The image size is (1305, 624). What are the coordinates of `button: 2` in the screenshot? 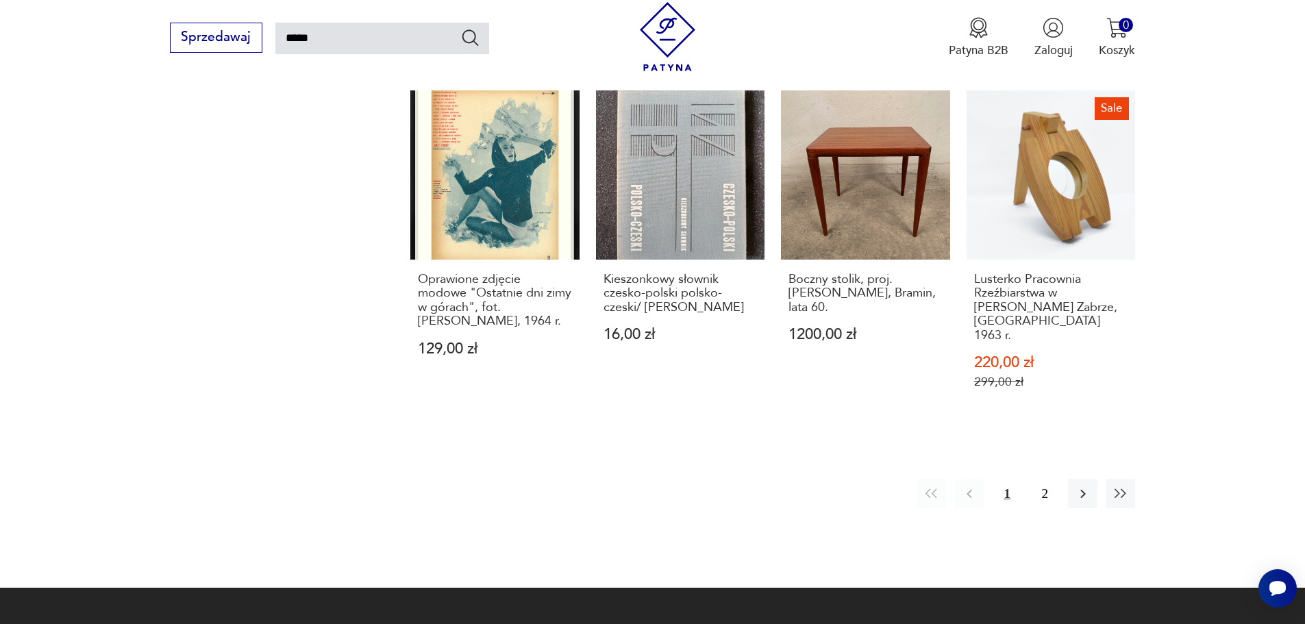 It's located at (1045, 493).